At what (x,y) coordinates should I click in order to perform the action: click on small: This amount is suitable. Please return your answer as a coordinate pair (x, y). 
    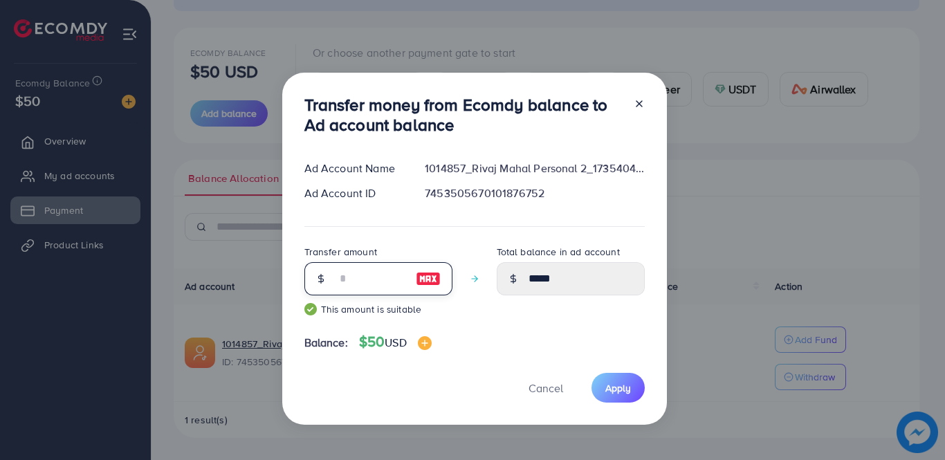
    Looking at the image, I should click on (378, 309).